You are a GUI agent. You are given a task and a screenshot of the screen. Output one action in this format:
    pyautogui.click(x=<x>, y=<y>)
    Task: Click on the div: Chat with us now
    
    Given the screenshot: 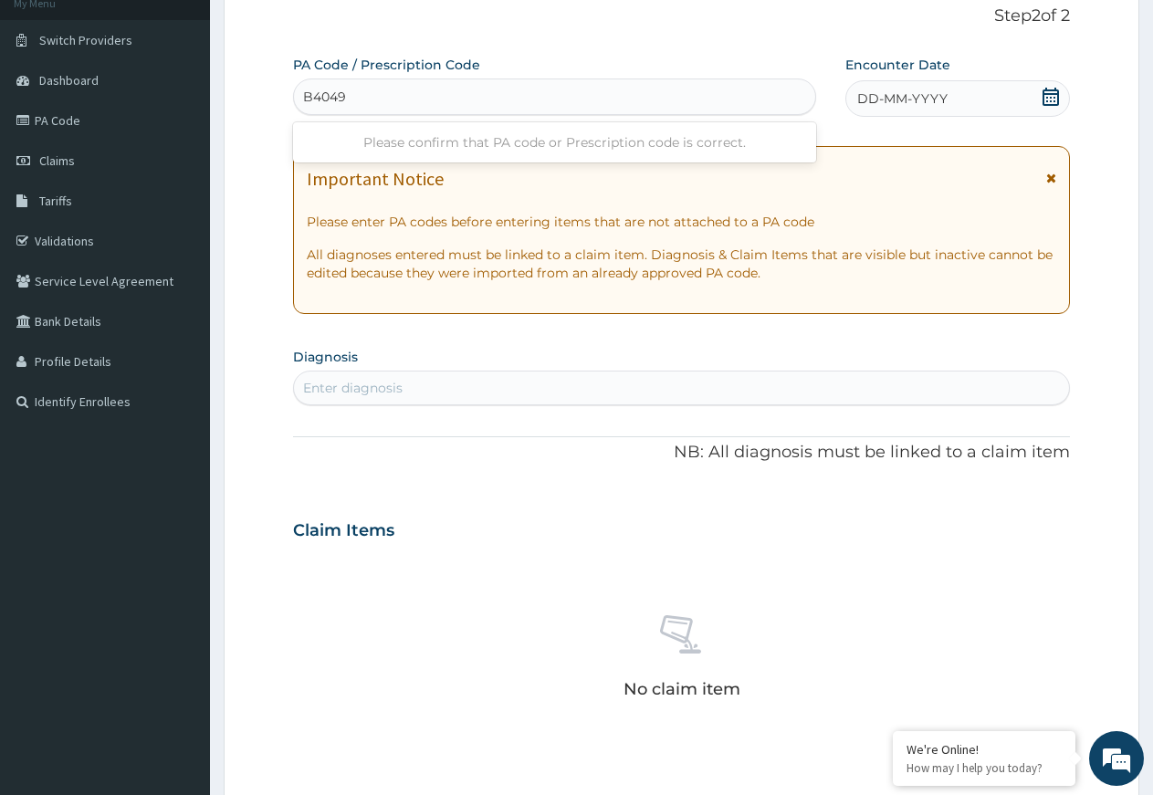 What is the action you would take?
    pyautogui.click(x=201, y=114)
    